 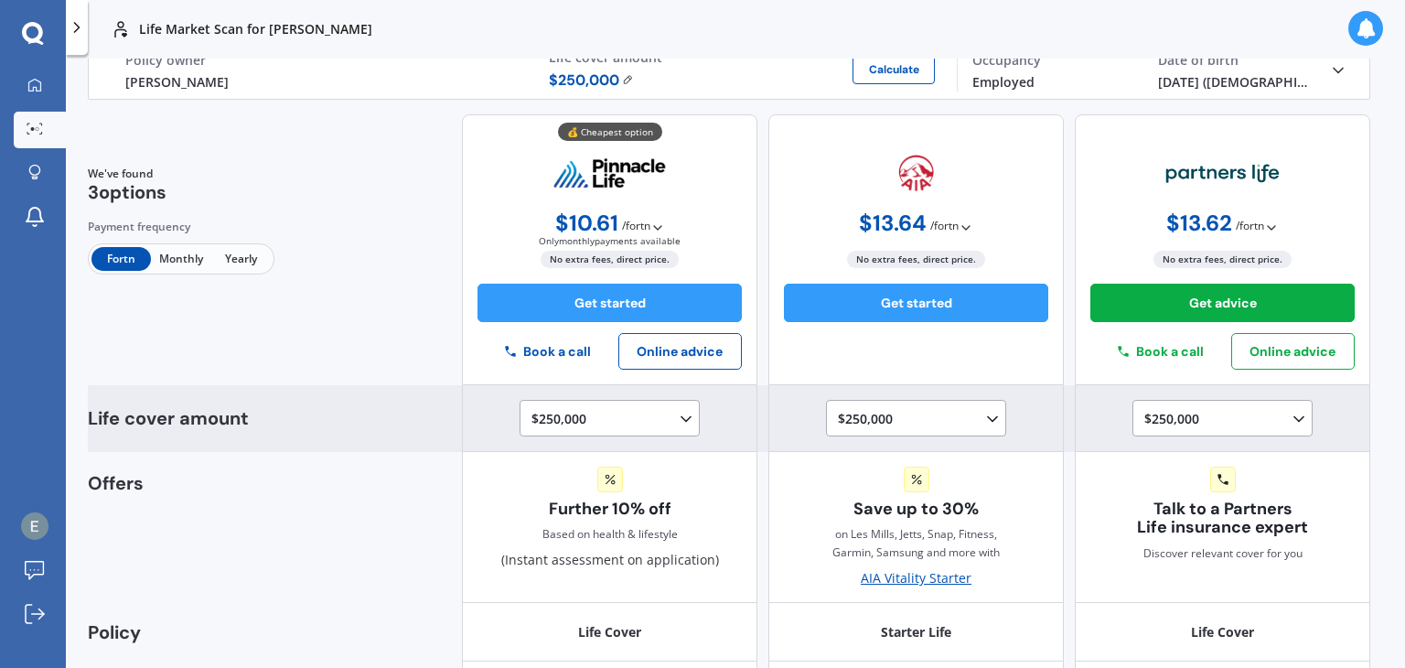 I want to click on div: Based on health & lifestyle, so click(x=610, y=534).